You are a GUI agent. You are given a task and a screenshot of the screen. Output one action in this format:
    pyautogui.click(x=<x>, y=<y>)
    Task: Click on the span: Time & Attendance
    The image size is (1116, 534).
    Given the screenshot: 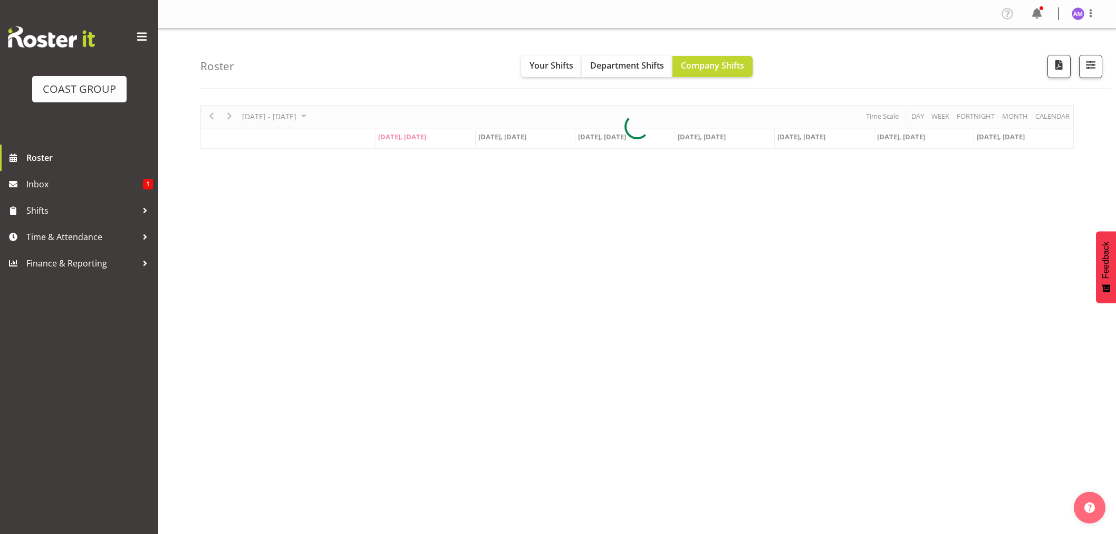 What is the action you would take?
    pyautogui.click(x=82, y=237)
    